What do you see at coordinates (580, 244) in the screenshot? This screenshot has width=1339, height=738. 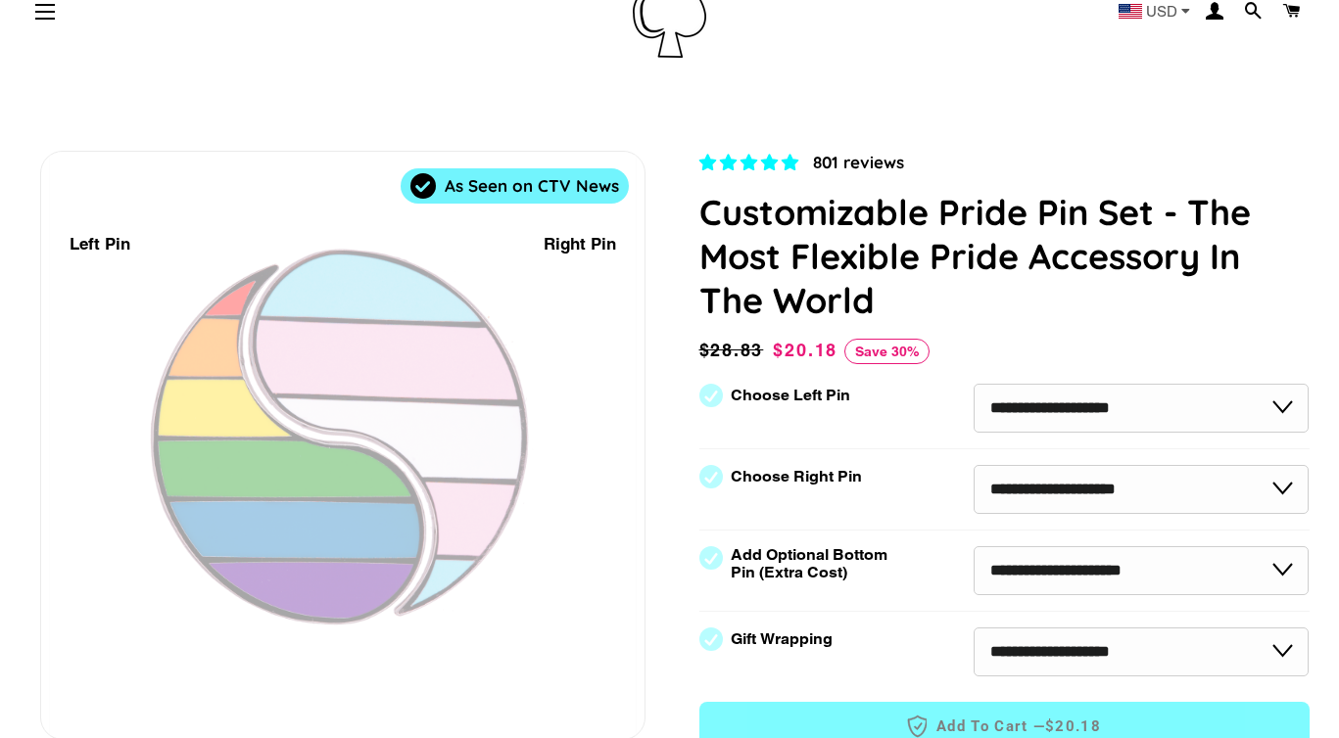 I see `div: Right Pin` at bounding box center [580, 244].